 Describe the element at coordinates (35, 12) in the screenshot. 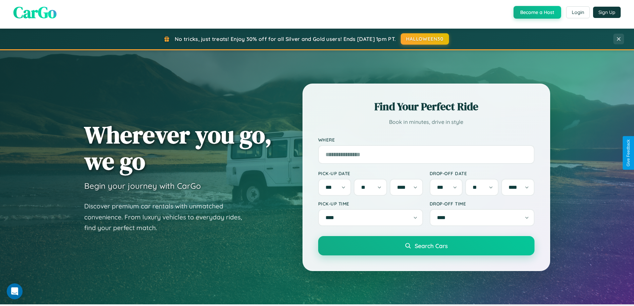

I see `span: CarGo` at that location.